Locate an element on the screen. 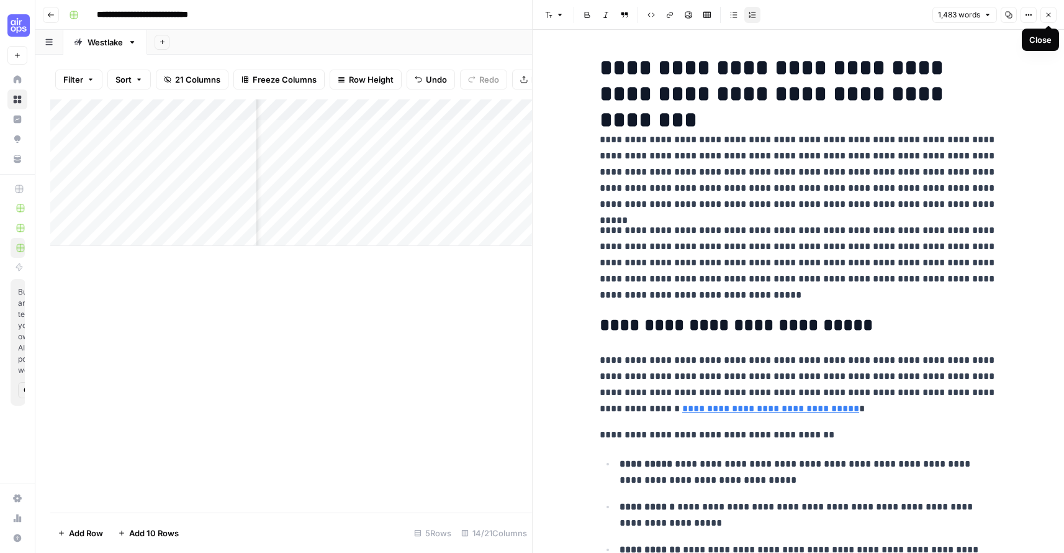  div: 14/21 Columns is located at coordinates (494, 533).